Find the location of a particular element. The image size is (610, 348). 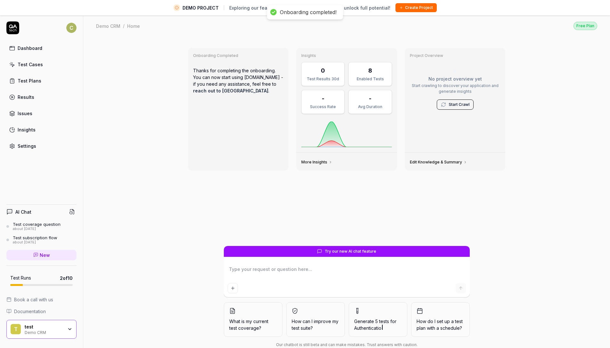

a: Settings is located at coordinates (41, 146).